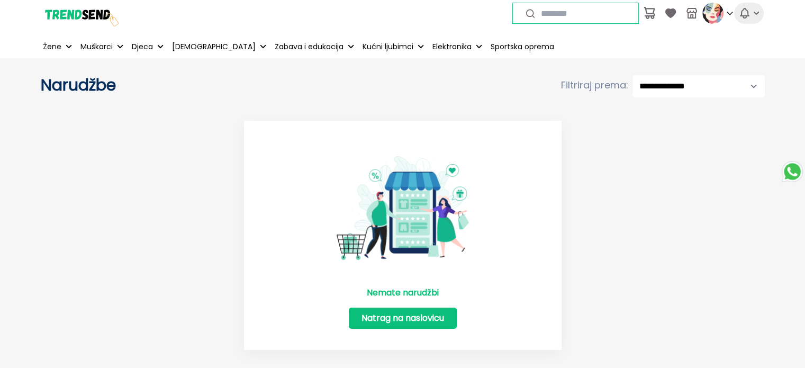  I want to click on button: Zabava i edukacija, so click(314, 47).